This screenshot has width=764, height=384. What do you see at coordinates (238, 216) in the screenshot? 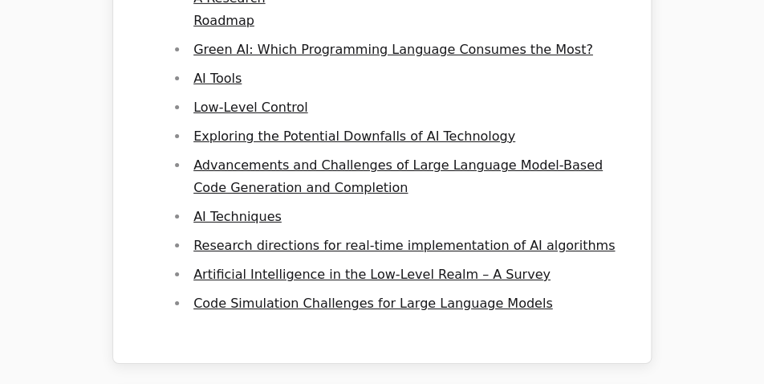
I see `a: AI Techniques` at bounding box center [238, 216].